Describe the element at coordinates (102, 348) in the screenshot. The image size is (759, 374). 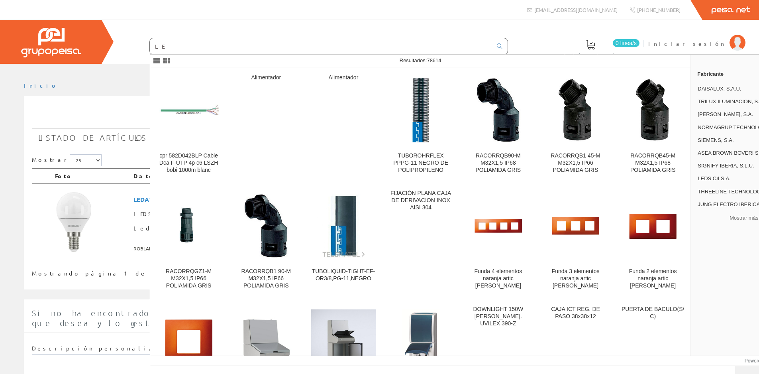
I see `label: Descripción personalizada` at that location.